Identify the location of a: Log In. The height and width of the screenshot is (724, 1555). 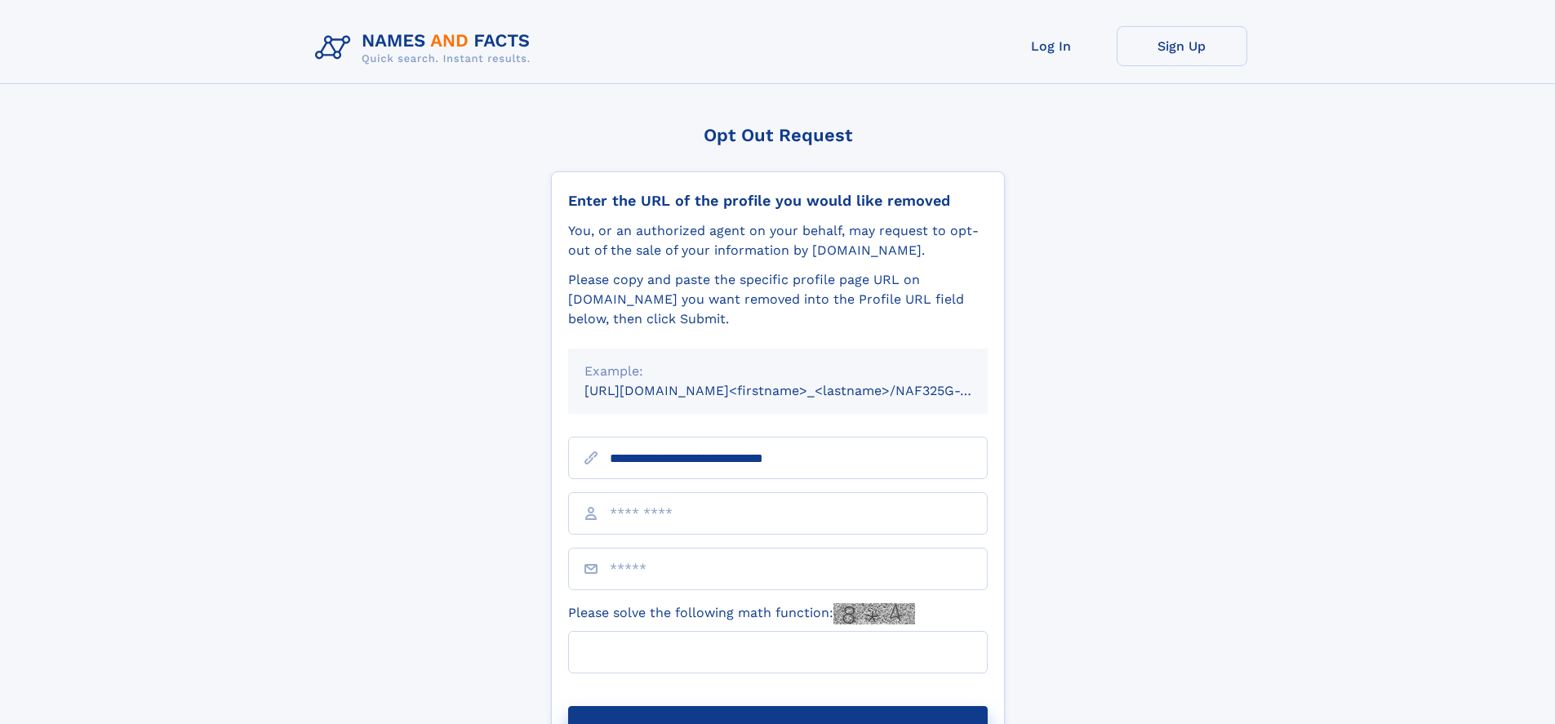
(1052, 46).